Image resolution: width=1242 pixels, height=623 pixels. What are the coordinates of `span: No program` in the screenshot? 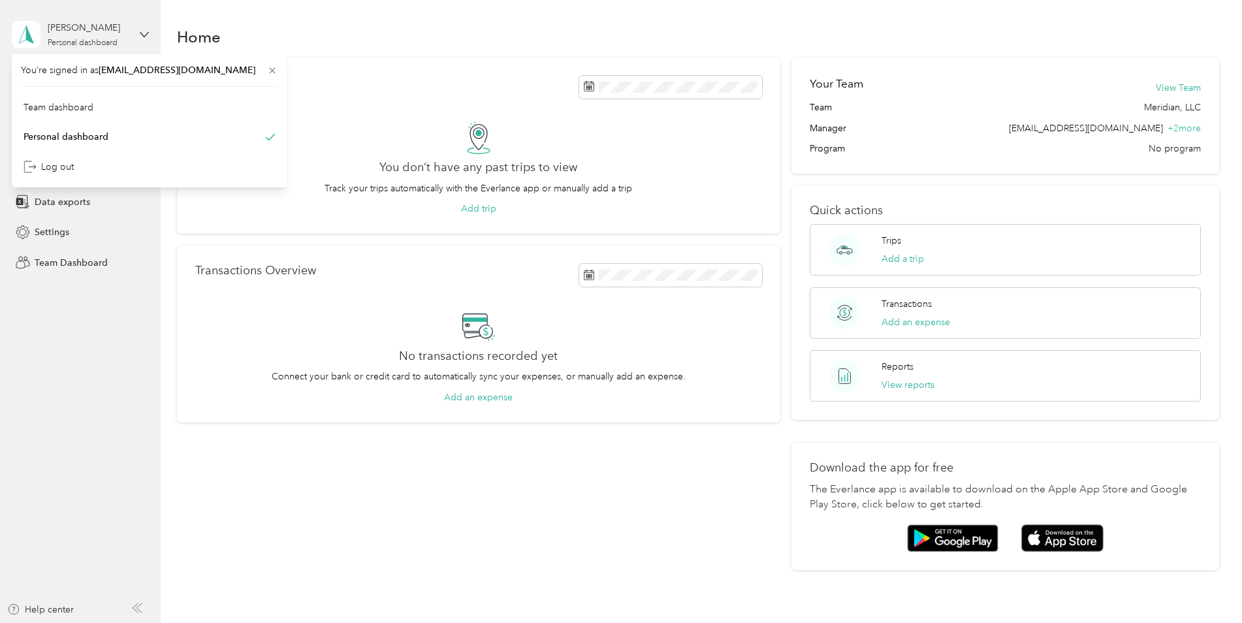 It's located at (1175, 148).